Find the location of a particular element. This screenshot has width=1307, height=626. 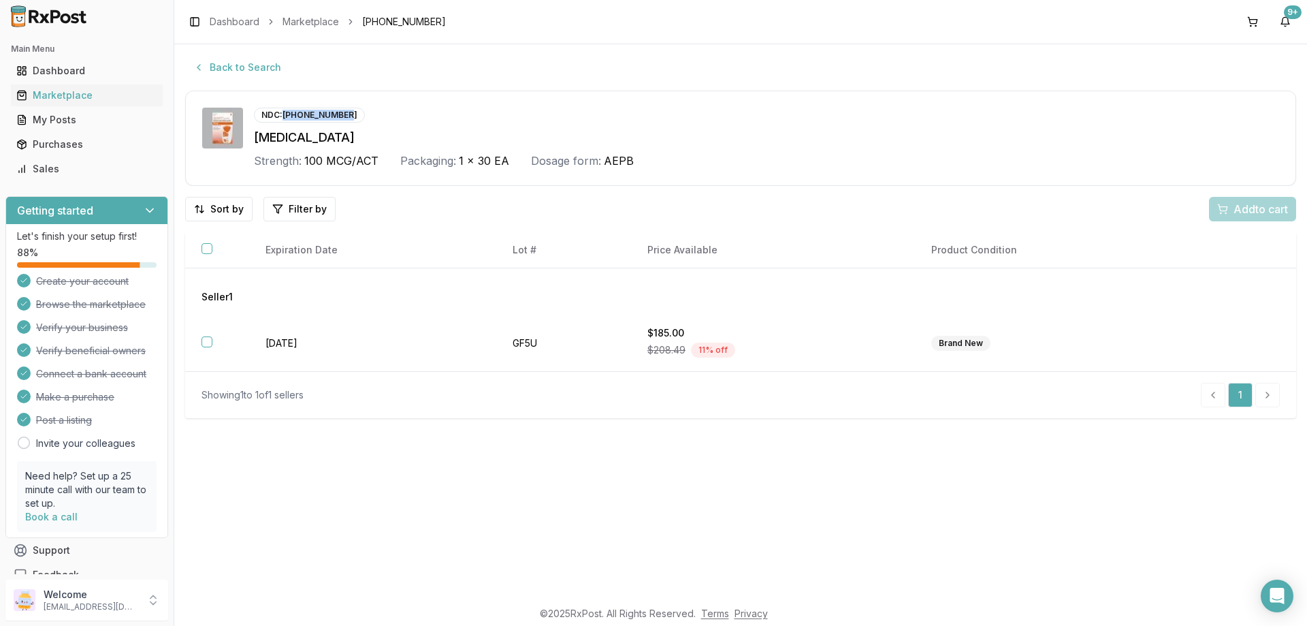

button: Filter by is located at coordinates (299, 209).